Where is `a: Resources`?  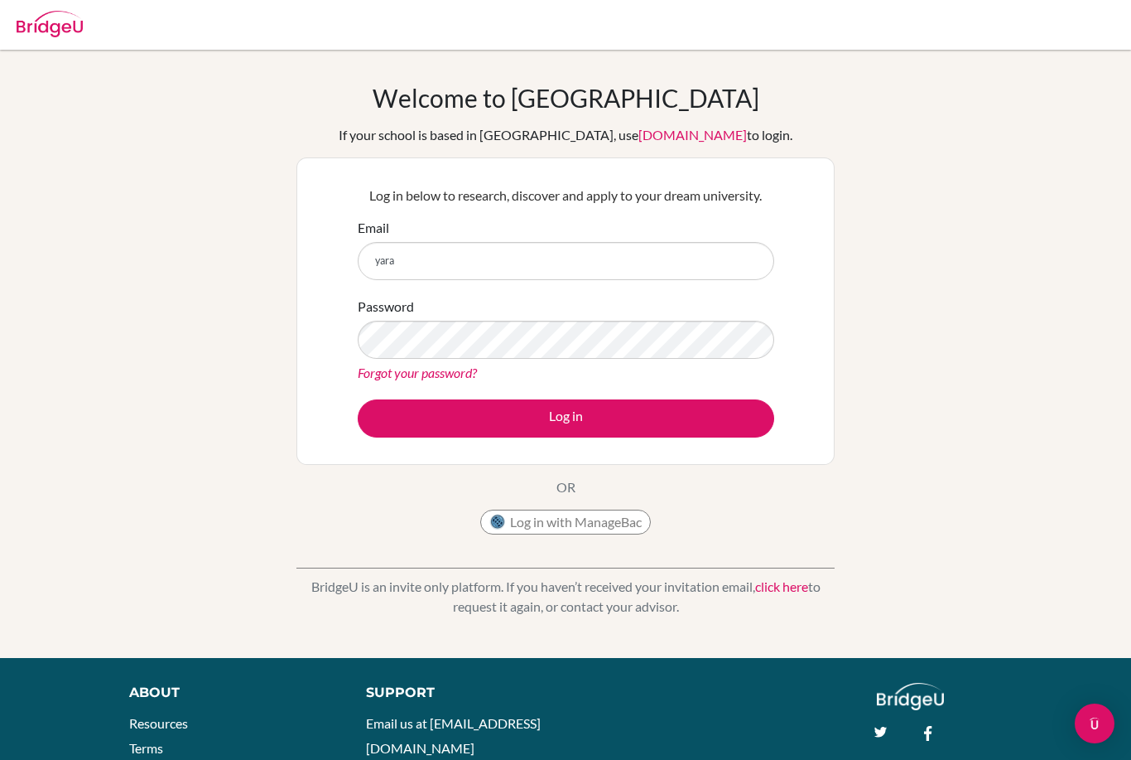
a: Resources is located at coordinates (158, 722).